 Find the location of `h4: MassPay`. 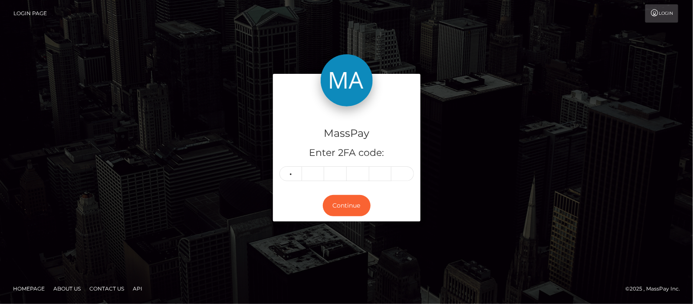

h4: MassPay is located at coordinates (347, 133).